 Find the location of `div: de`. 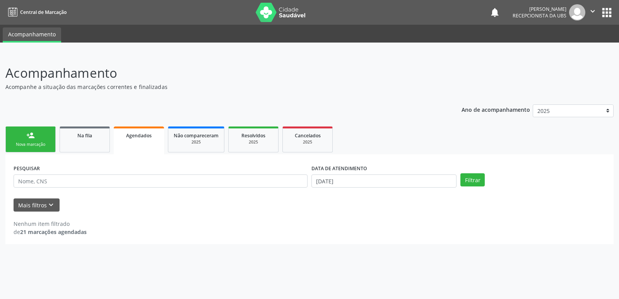

div: de is located at coordinates (50, 232).